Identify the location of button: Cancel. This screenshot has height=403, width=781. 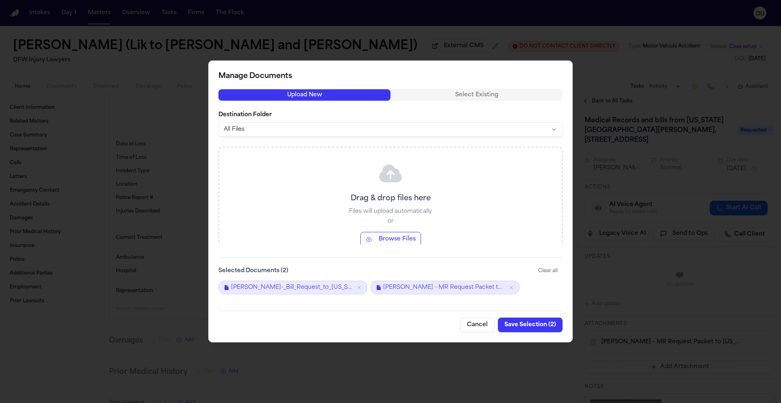
(477, 325).